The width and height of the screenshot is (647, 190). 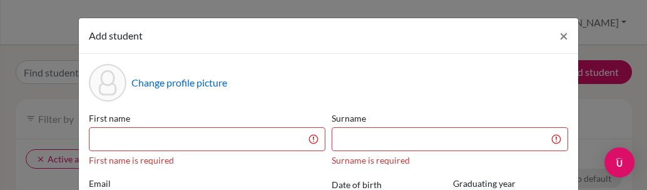 I want to click on label: Email, so click(x=207, y=183).